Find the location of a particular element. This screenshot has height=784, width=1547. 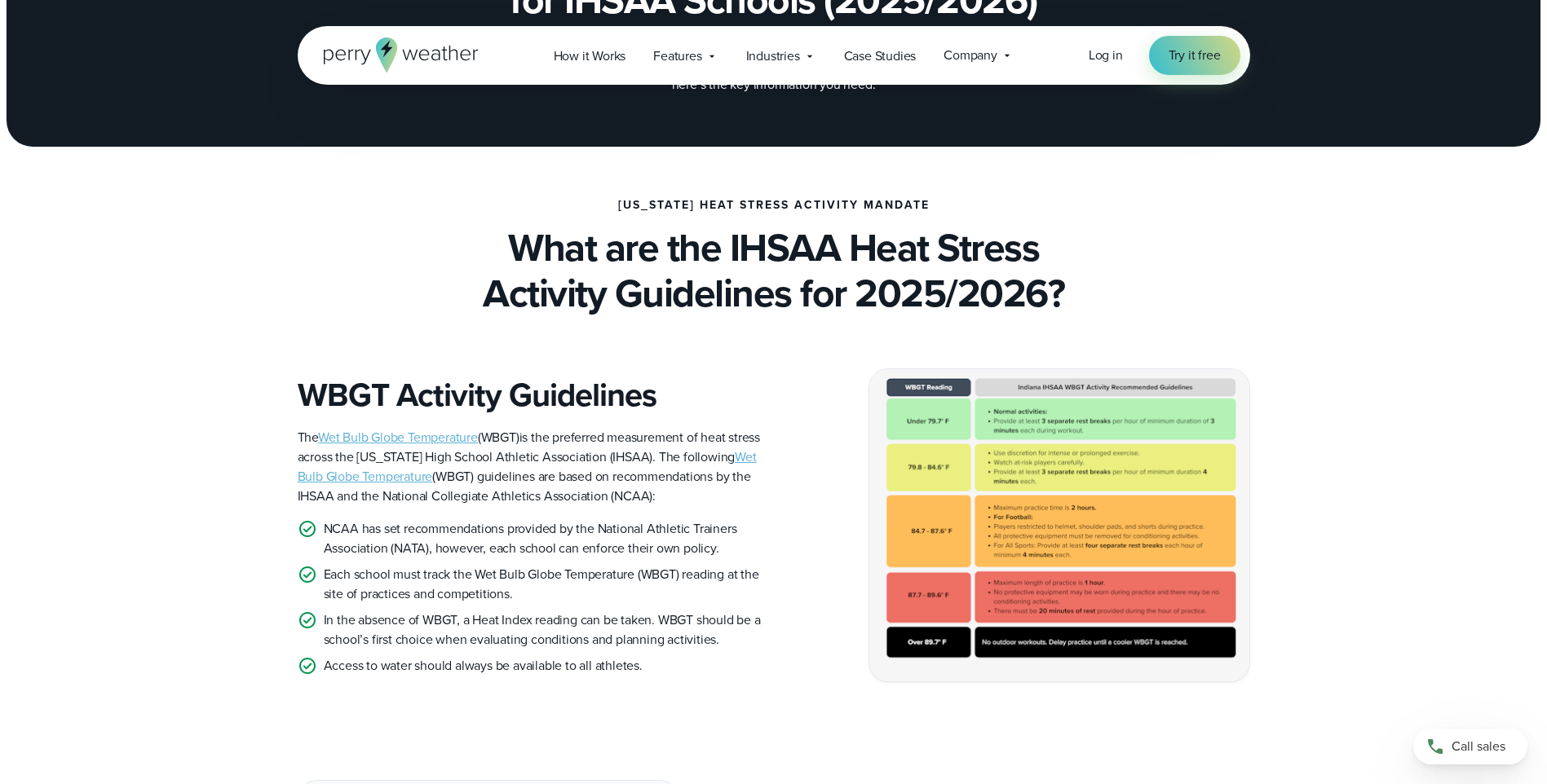

span: Company is located at coordinates (971, 56).